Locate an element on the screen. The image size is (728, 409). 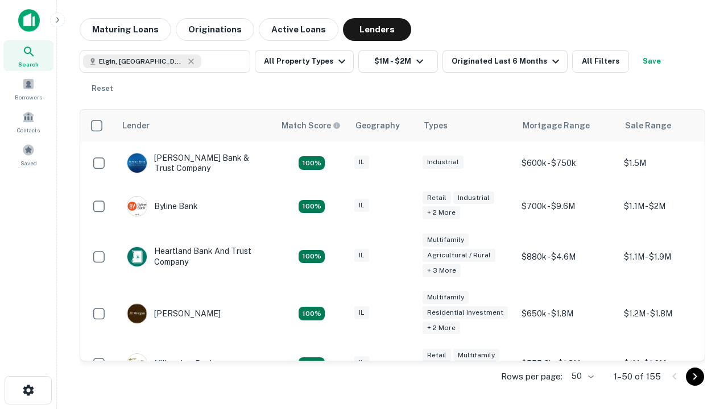
div: Heartland Bank And Trust Company is located at coordinates (195, 256).